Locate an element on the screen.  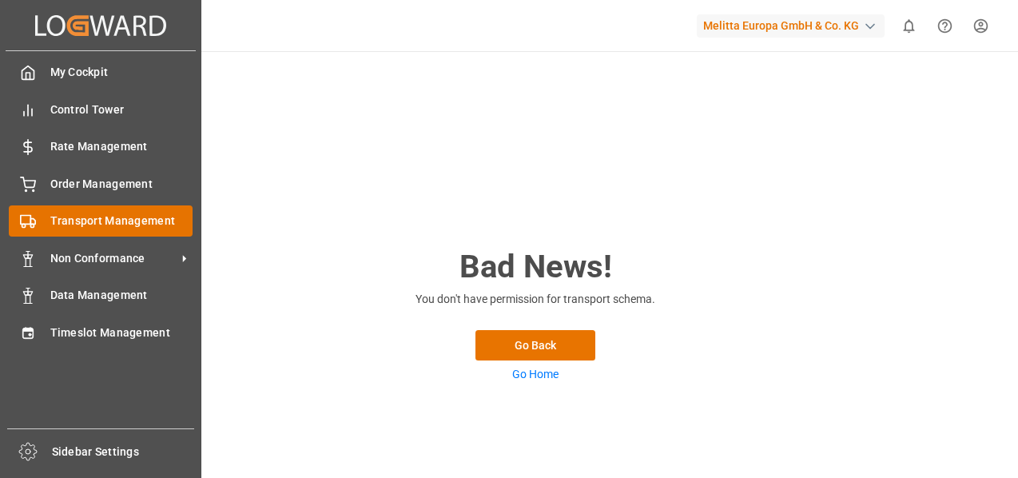
span: Timeslot Management is located at coordinates (121, 332).